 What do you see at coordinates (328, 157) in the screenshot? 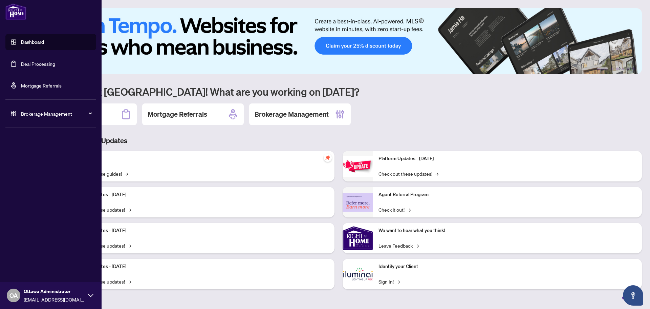
I see `span: pushpin` at bounding box center [328, 157].